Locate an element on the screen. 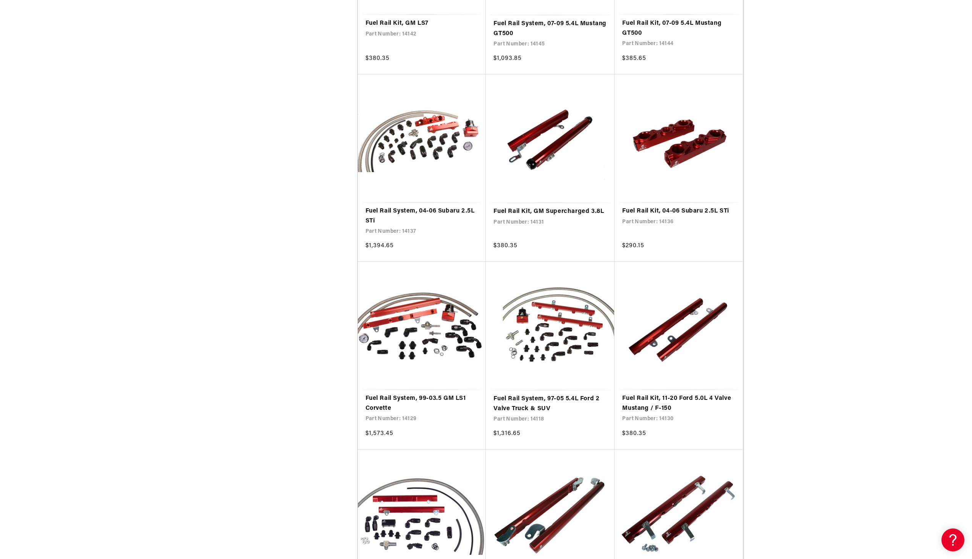  a: Fuel Rail Kit, 04-06 Subaru 2.5L STi is located at coordinates (678, 212).